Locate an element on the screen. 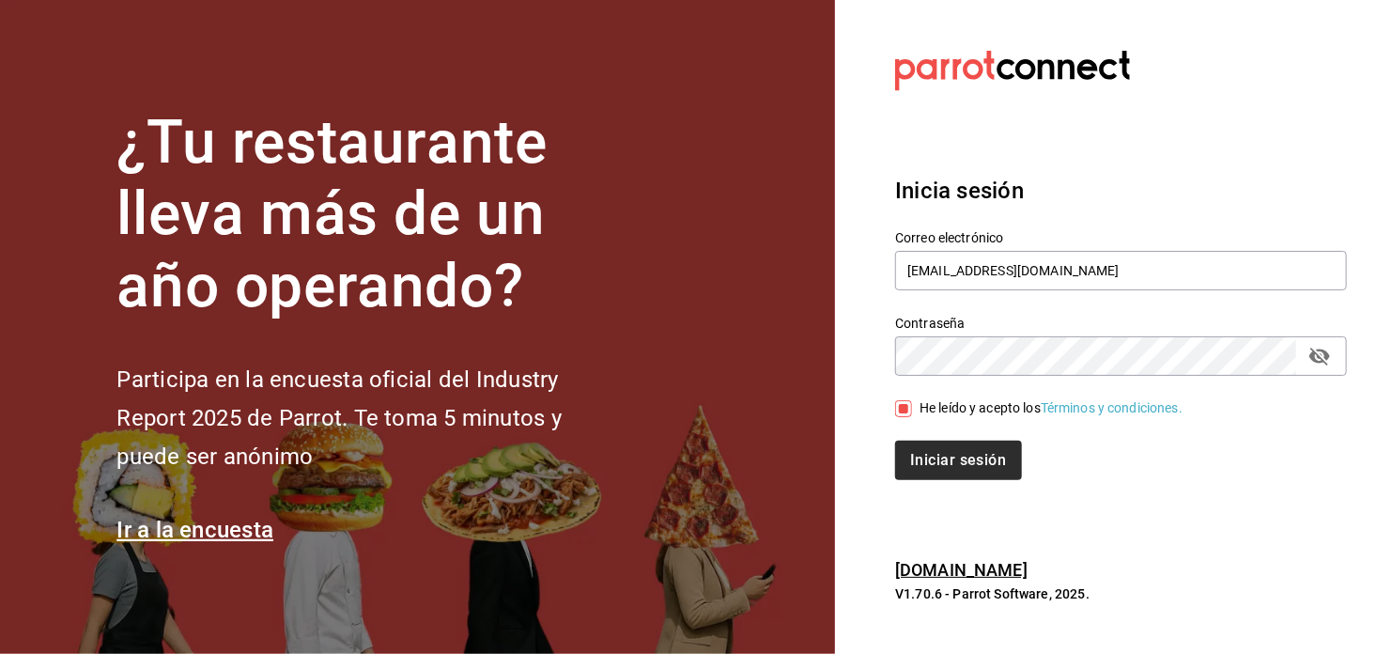  h3: Inicia sesión is located at coordinates (1120, 191).